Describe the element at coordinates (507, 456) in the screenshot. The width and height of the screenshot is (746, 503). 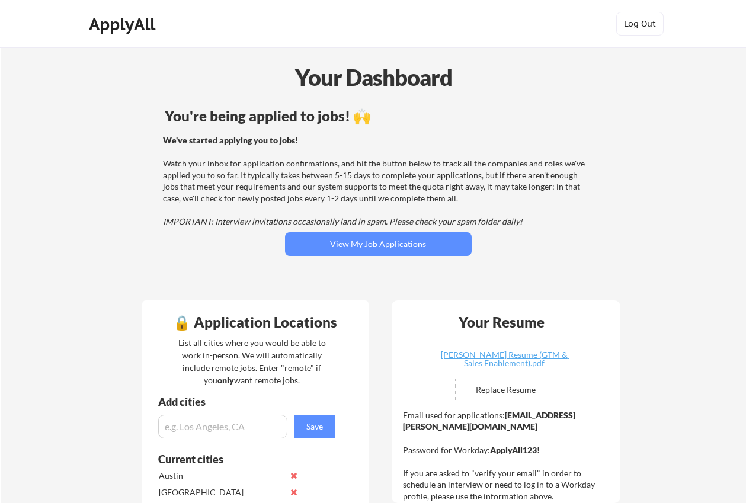
I see `div: Email used for applications: Password for Workday: If you are asked to "verify your email" in ord...` at that location.